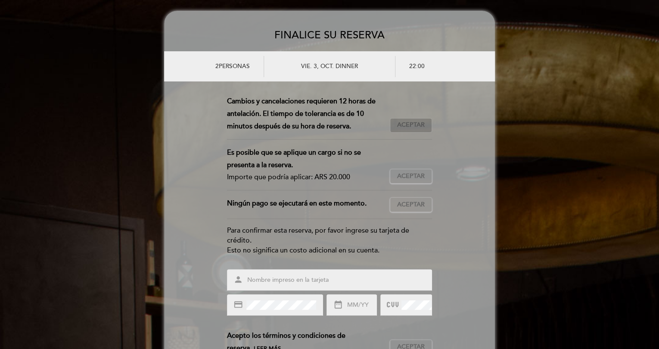 The image size is (659, 349). What do you see at coordinates (330, 240) in the screenshot?
I see `div: Para confirmar esta reserva, por favor ingrese su tarjeta de crédito. Esto no significa un costo ...` at bounding box center [330, 240].